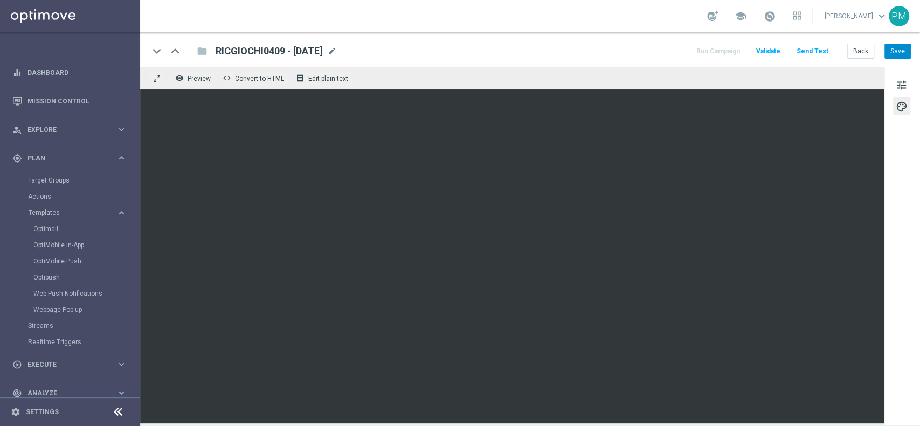 The width and height of the screenshot is (920, 426). What do you see at coordinates (17, 365) in the screenshot?
I see `i: play_circle_outline` at bounding box center [17, 365].